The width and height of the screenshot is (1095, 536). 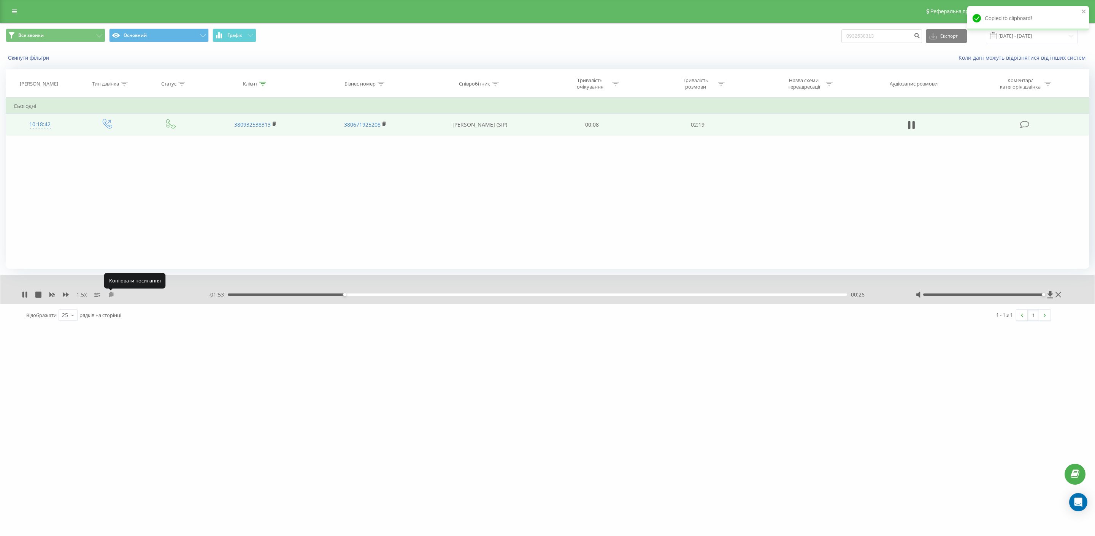 I want to click on div: Коментар/категорія дзвінка, so click(x=1020, y=84).